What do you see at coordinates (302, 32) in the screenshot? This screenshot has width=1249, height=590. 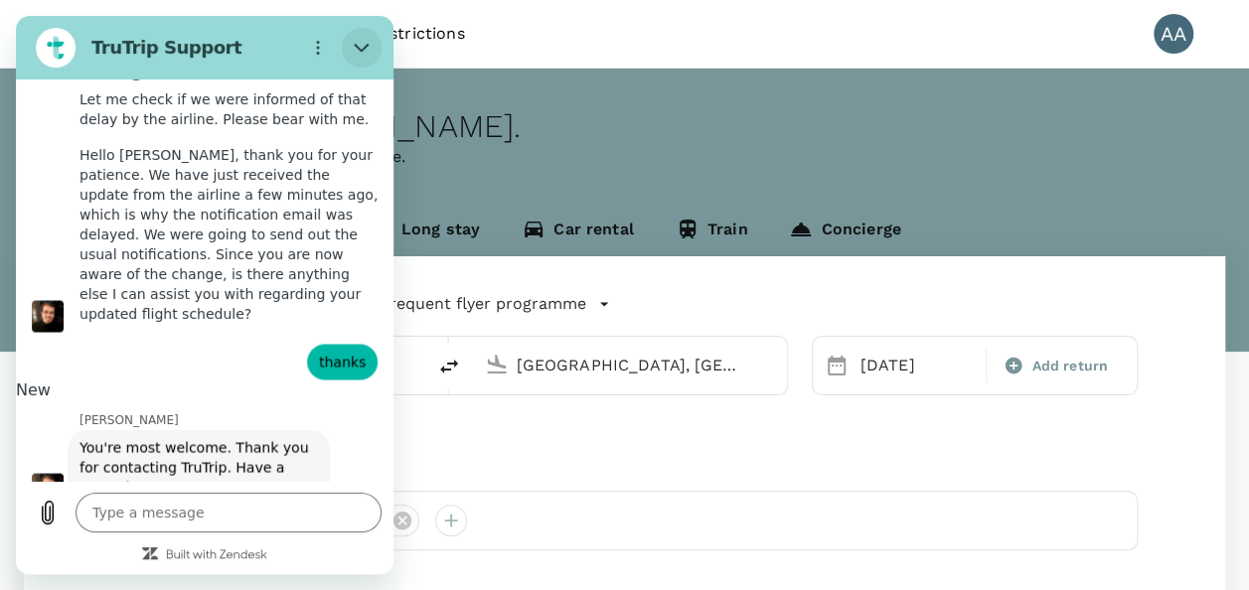 I see `button: Options menu` at bounding box center [302, 32].